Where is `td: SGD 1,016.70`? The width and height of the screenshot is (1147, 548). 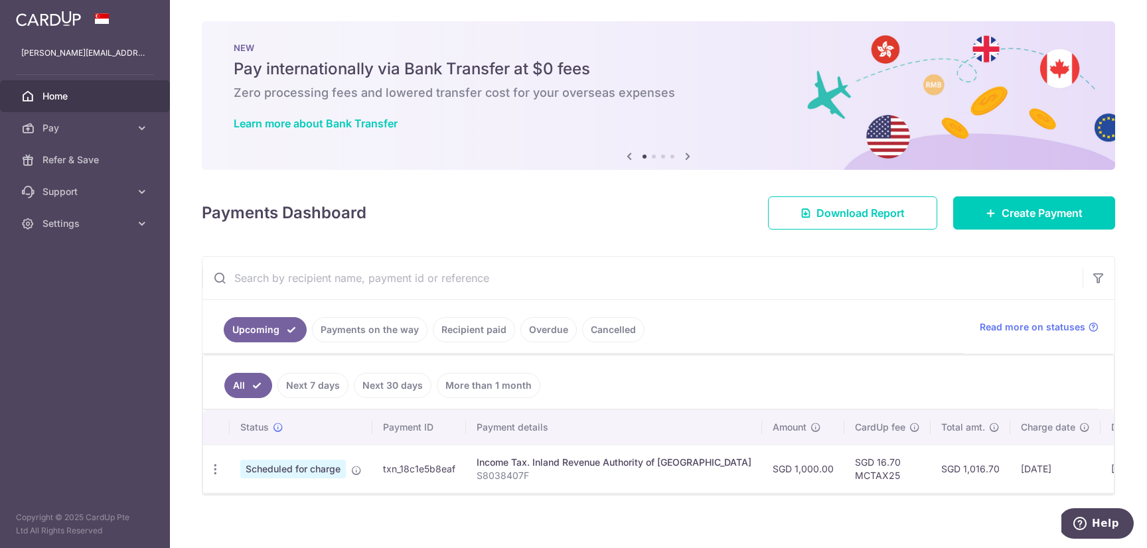 td: SGD 1,016.70 is located at coordinates (971, 469).